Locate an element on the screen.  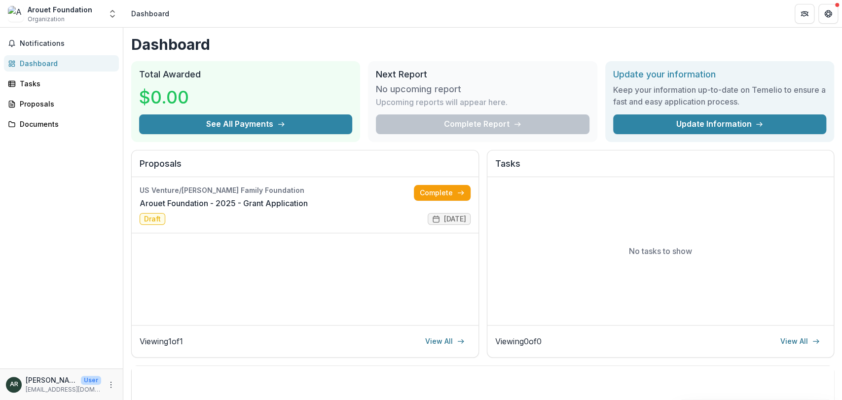
span: Organization is located at coordinates (46, 19).